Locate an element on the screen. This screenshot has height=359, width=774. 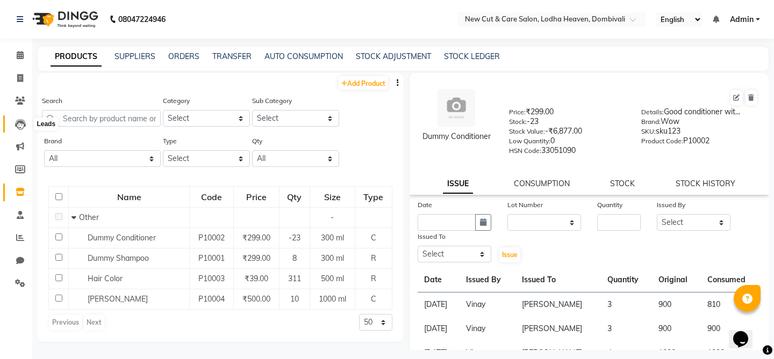
div: Qty is located at coordinates (294, 197).